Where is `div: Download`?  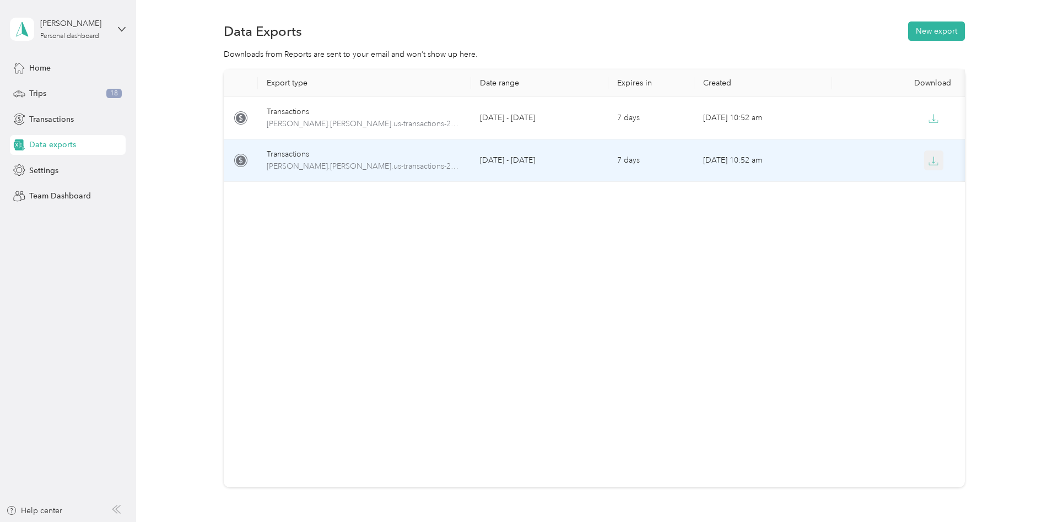 div: Download is located at coordinates (901, 83).